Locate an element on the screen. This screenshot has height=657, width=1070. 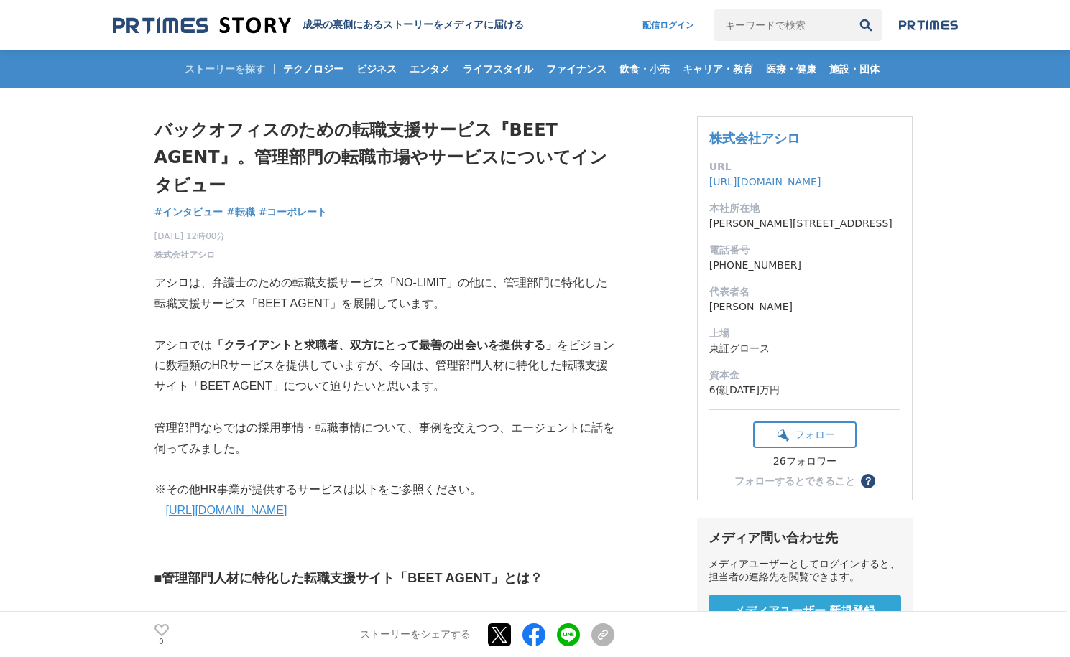
button: フォロー is located at coordinates (805, 435).